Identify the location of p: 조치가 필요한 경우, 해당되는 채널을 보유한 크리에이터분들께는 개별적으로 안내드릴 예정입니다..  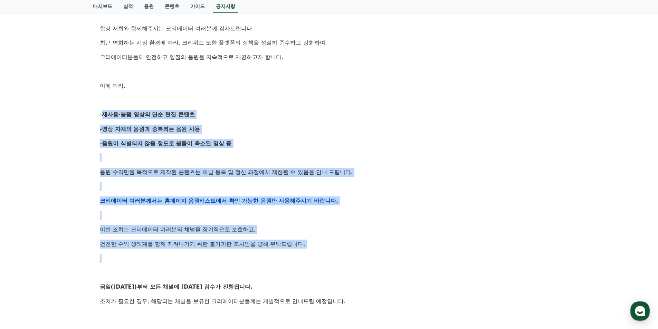
(329, 301).